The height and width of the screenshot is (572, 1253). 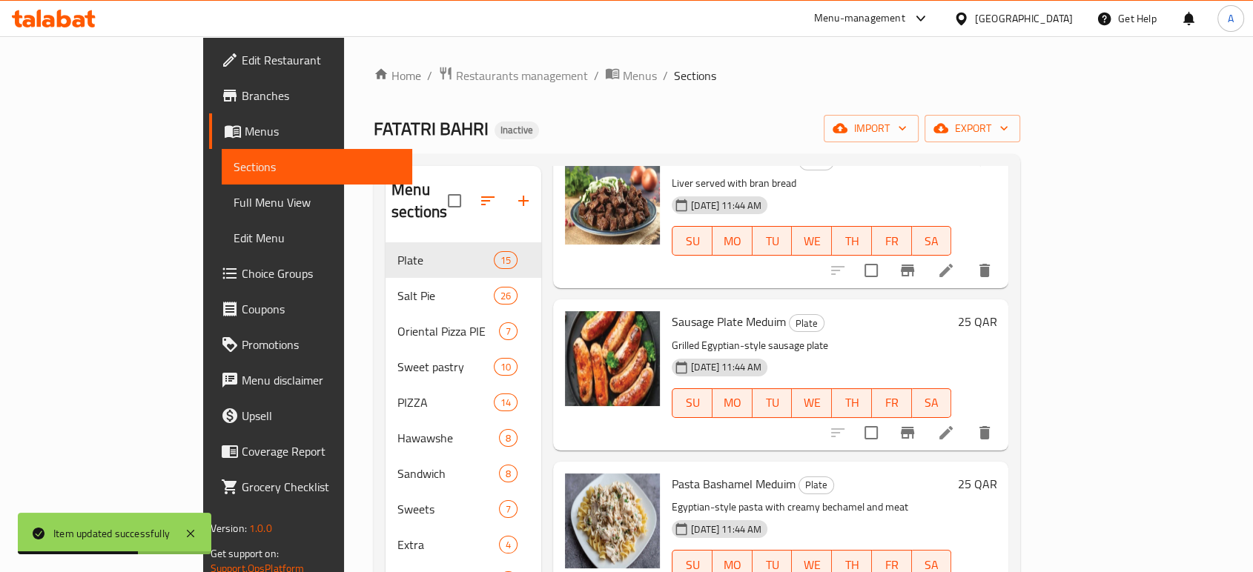 What do you see at coordinates (506, 403) in the screenshot?
I see `span: 14` at bounding box center [506, 403].